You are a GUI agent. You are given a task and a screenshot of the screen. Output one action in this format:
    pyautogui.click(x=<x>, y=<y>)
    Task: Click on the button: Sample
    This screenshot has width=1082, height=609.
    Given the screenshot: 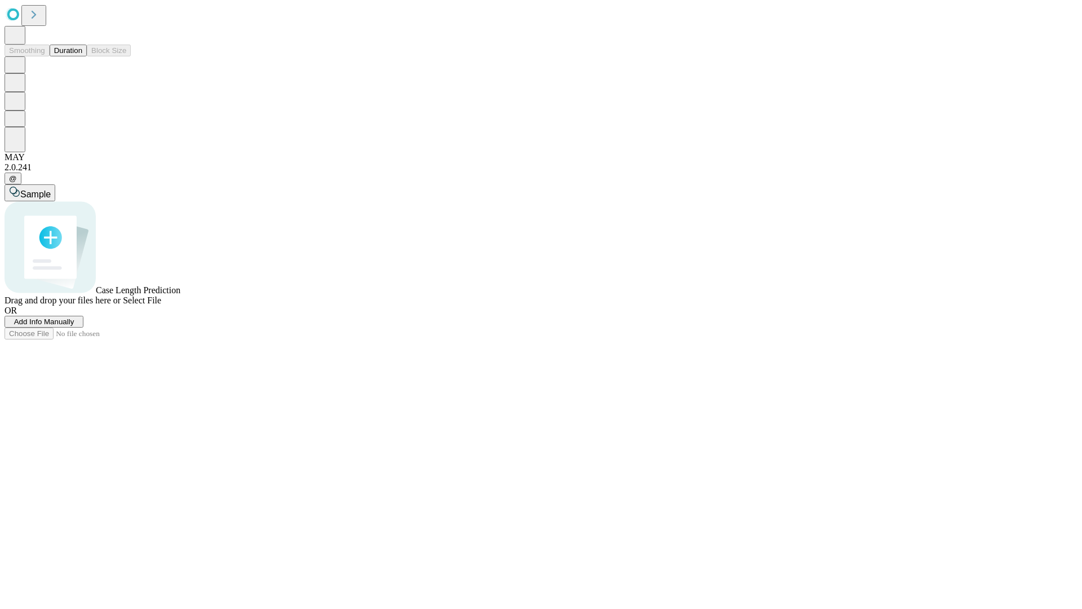 What is the action you would take?
    pyautogui.click(x=30, y=193)
    